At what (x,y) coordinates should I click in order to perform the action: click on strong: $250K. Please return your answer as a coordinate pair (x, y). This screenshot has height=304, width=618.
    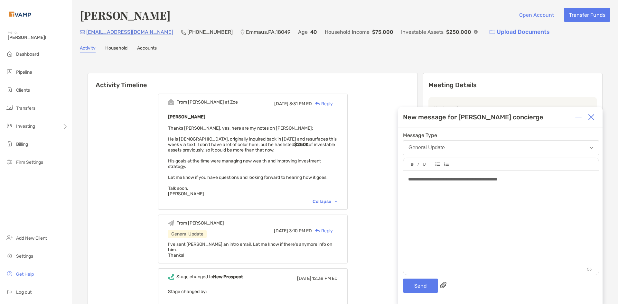
    Looking at the image, I should click on (301, 144).